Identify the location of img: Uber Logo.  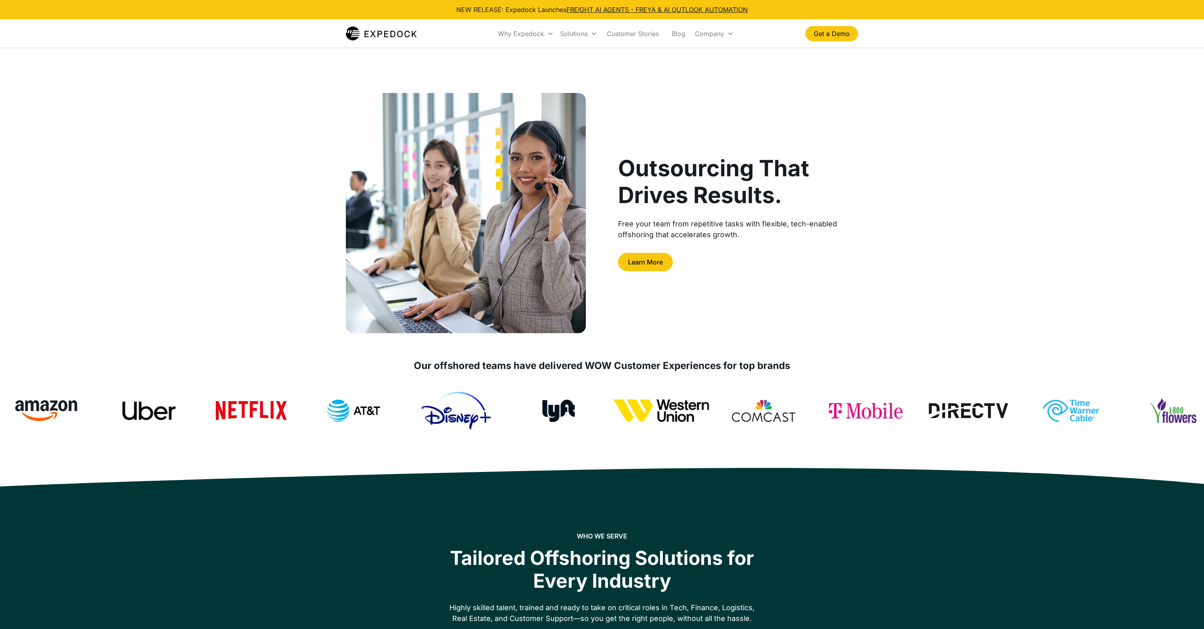
(149, 410).